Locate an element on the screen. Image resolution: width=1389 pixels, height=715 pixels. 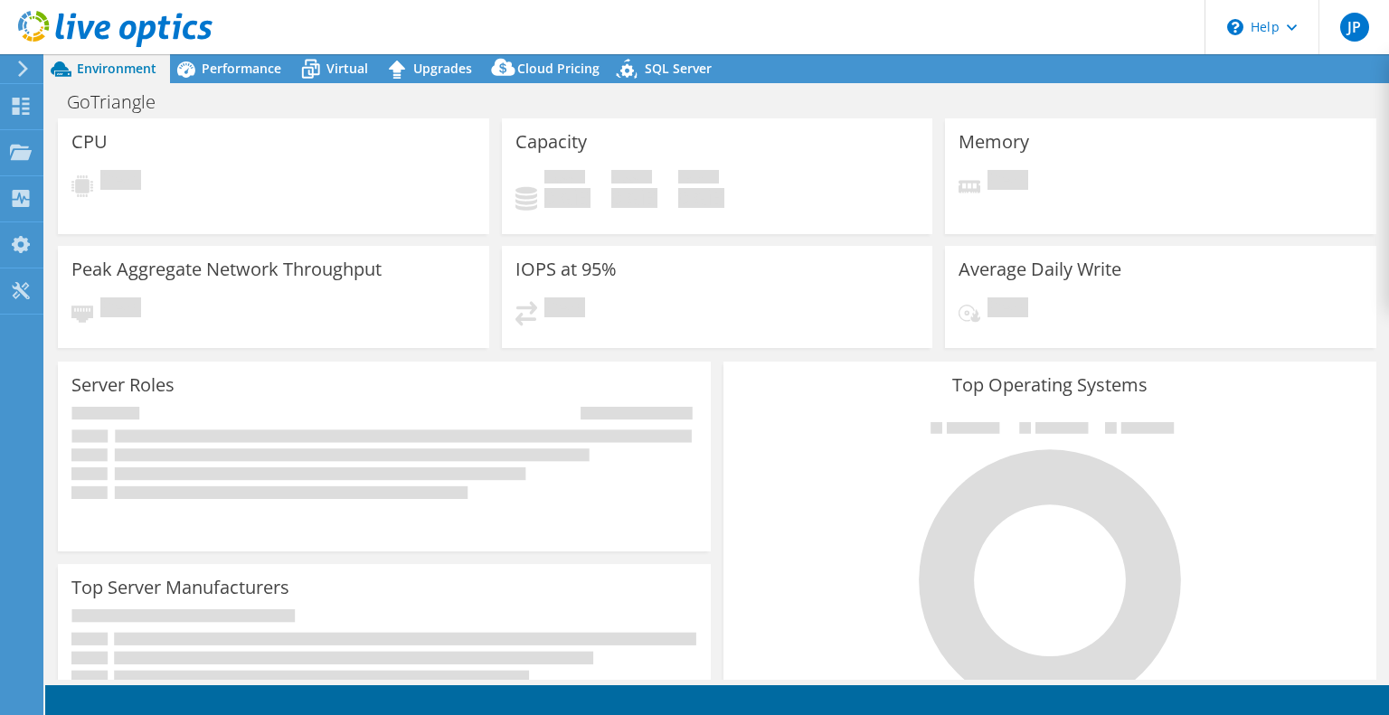
h3: Average Daily Write is located at coordinates (1040, 270).